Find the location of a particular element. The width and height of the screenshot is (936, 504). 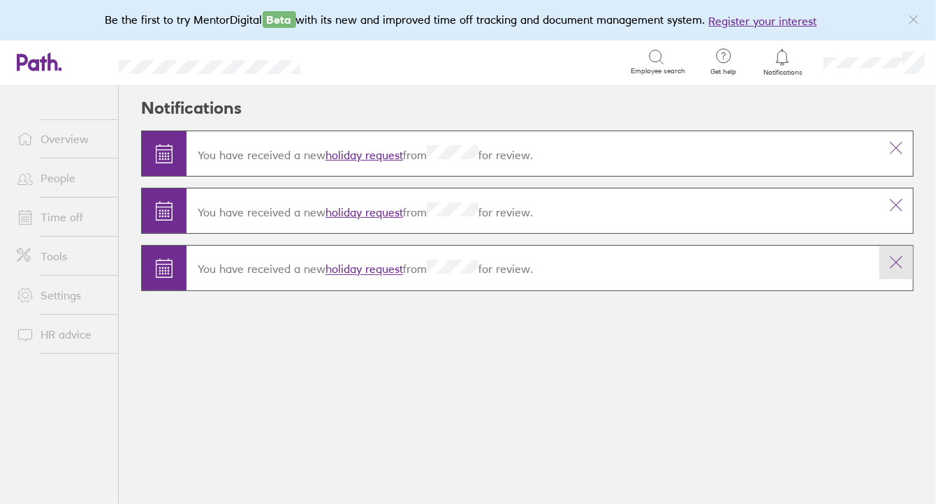

span: Beta is located at coordinates (279, 20).